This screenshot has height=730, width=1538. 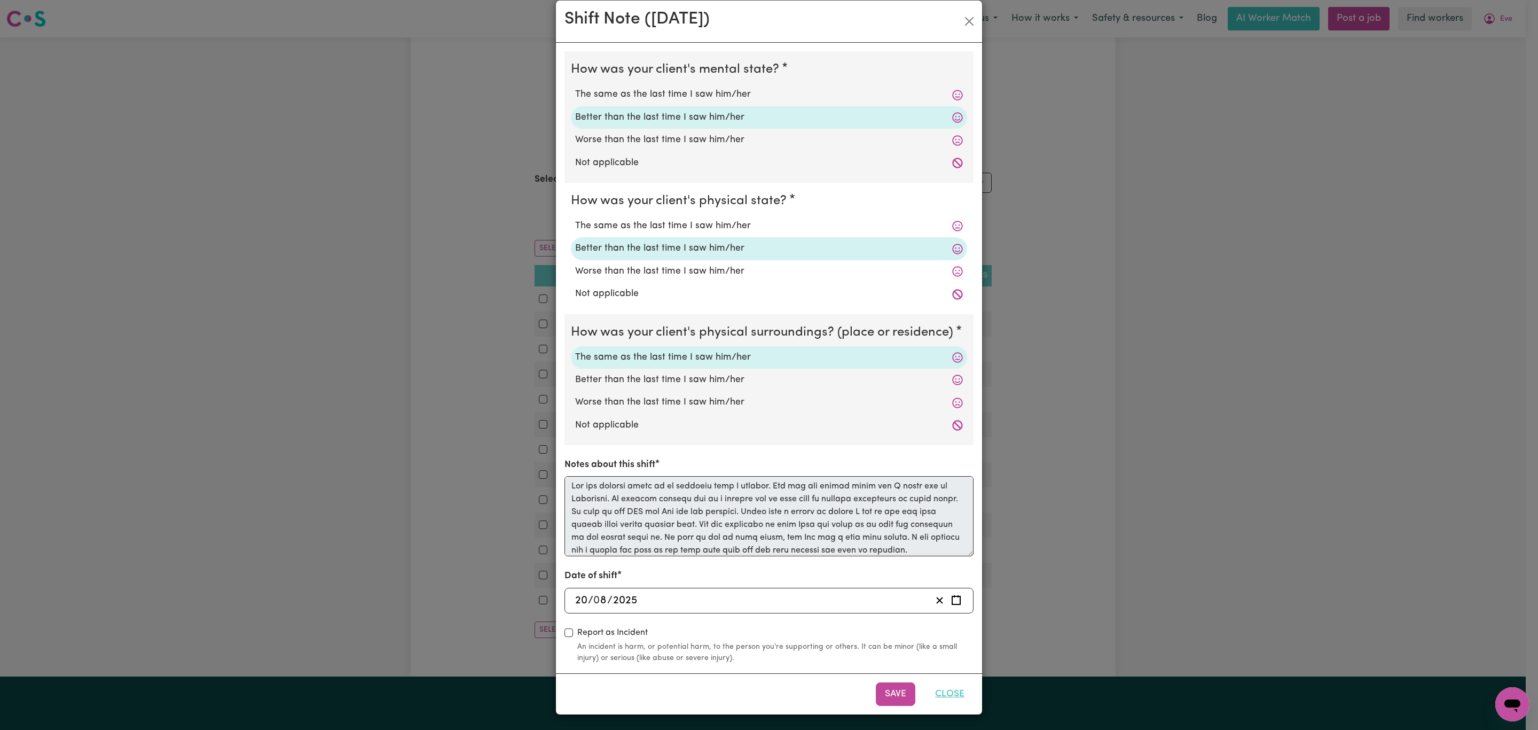 What do you see at coordinates (940, 600) in the screenshot?
I see `button: Clear date of shift` at bounding box center [940, 600].